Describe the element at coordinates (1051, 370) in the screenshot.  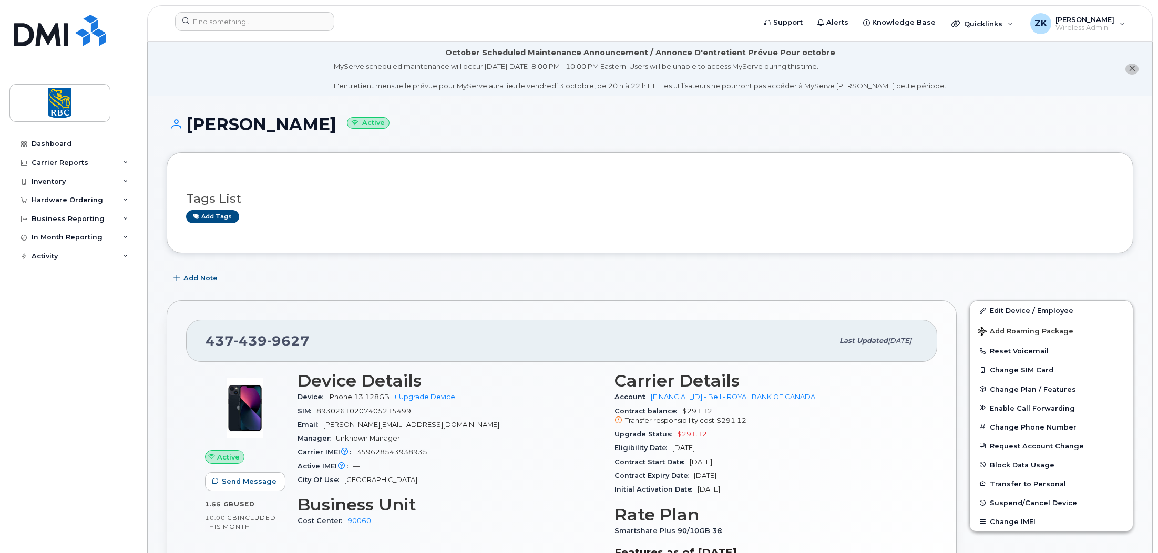
I see `button: Change SIM Card` at that location.